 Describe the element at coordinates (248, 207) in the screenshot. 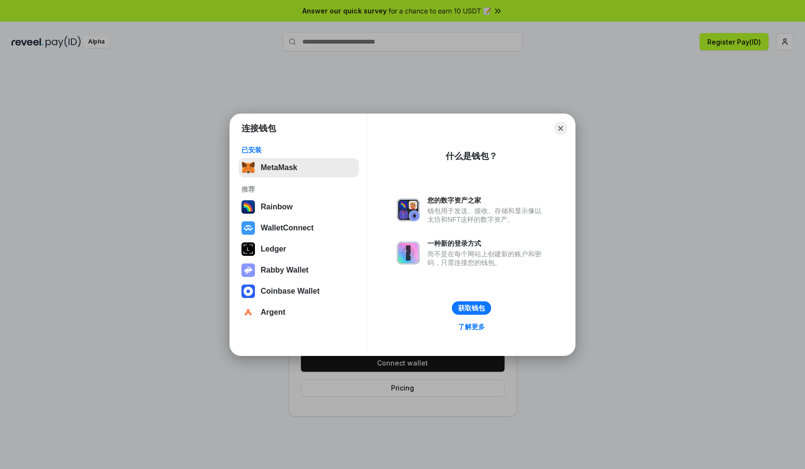

I see `img: svg+xml,%3Csvg%20width%3D%22120%22%20height%3D%22120%22%20viewBox%3D%220%200%20120%20120%22%20fil...` at that location.